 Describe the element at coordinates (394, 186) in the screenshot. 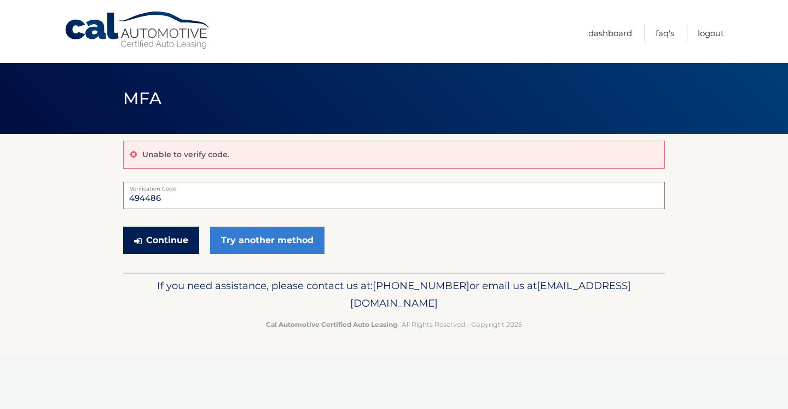

I see `label: Verification Code` at that location.